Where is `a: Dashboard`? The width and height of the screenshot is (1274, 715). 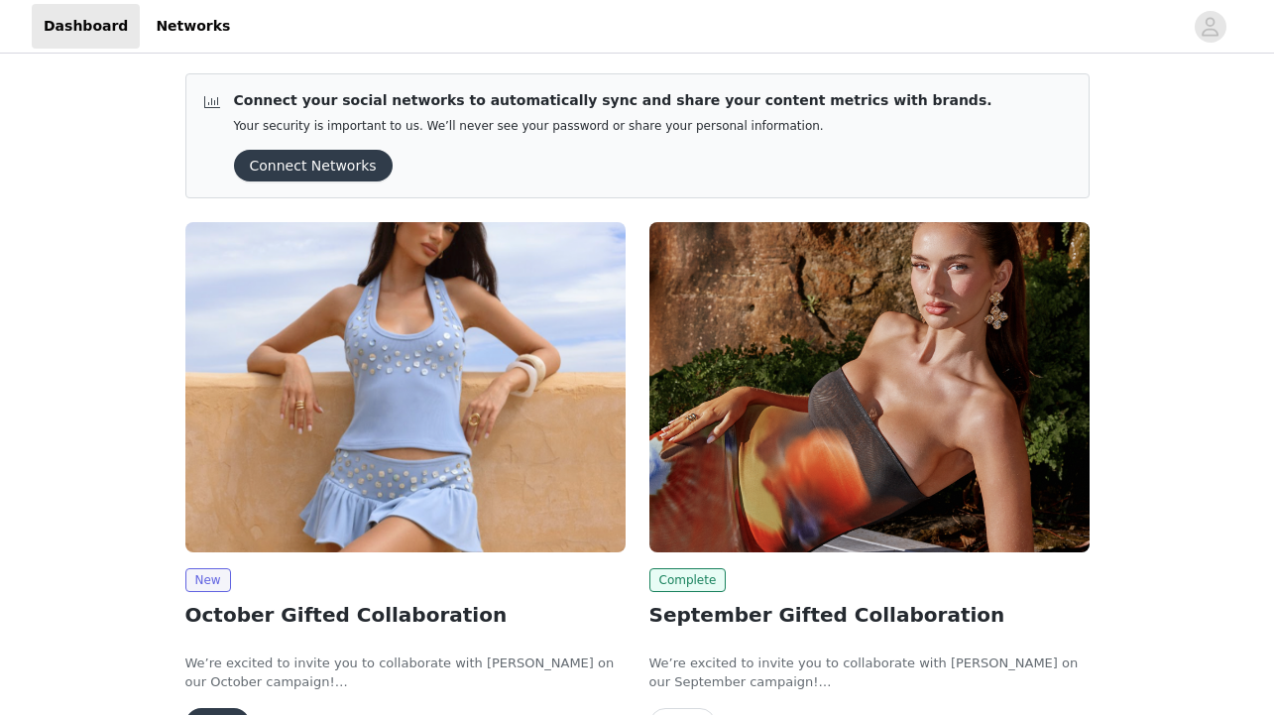 a: Dashboard is located at coordinates (85, 26).